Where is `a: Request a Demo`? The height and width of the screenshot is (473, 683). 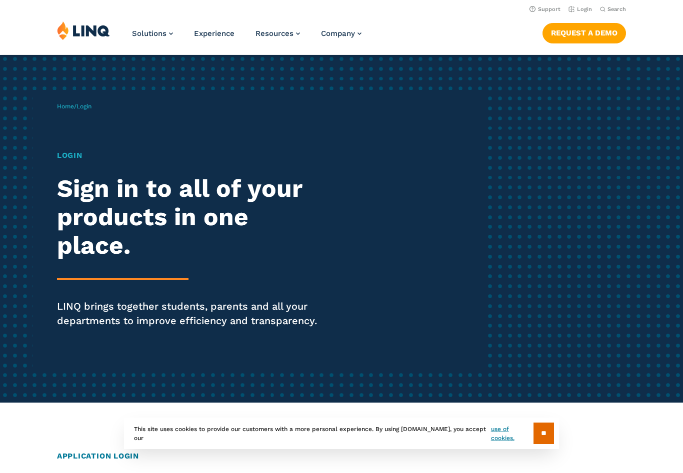
a: Request a Demo is located at coordinates (584, 33).